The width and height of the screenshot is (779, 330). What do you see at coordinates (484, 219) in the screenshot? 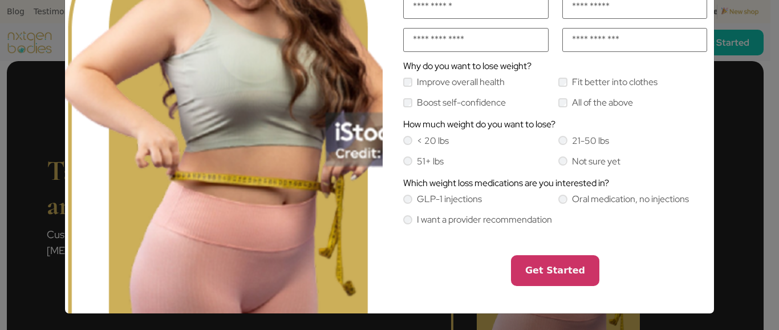
I see `label: I want a provider recommendation` at bounding box center [484, 219].